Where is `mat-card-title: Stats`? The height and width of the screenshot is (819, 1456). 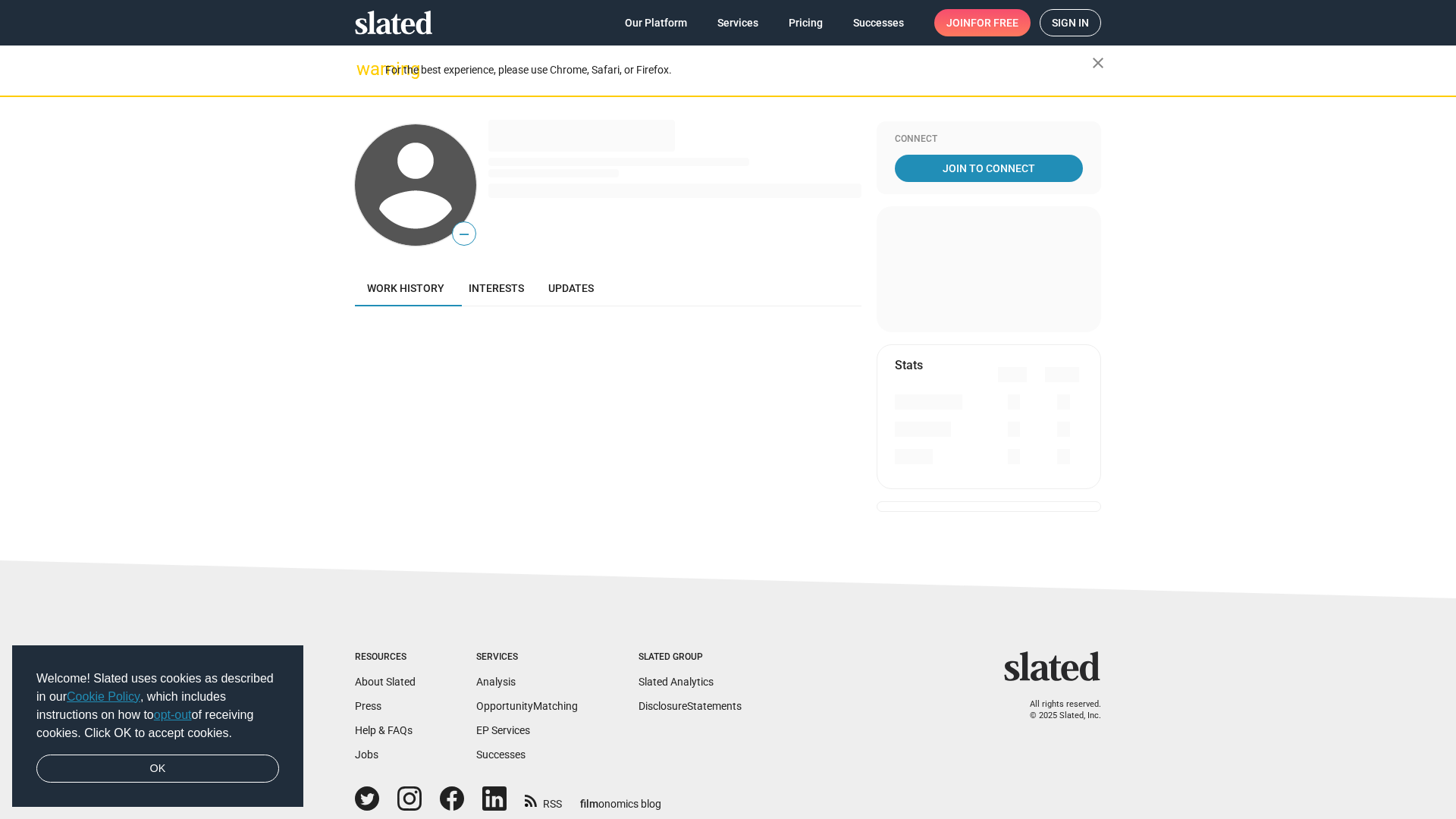 mat-card-title: Stats is located at coordinates (908, 365).